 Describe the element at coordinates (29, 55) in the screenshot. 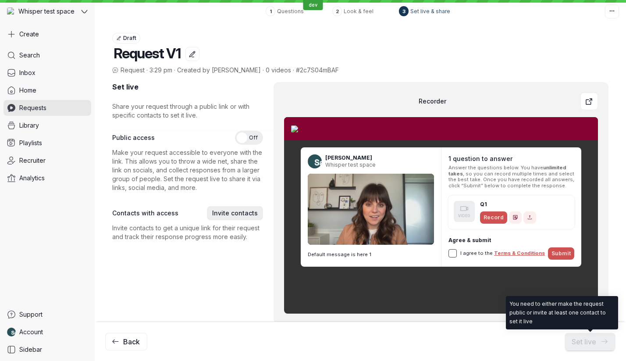

I see `span: Search` at that location.